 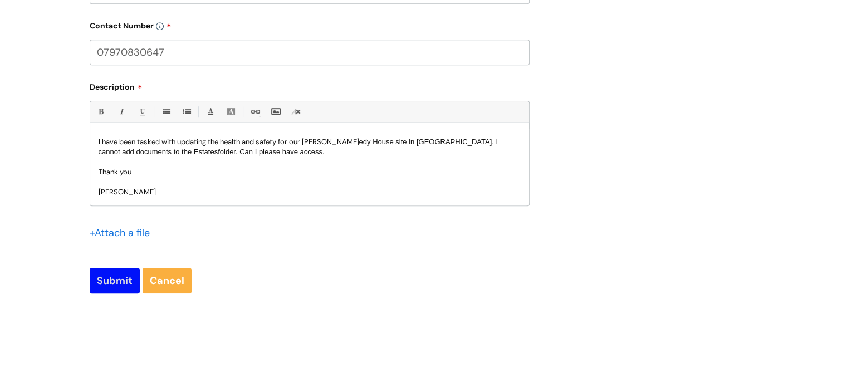 I want to click on a: • Unordered List (Ctrl-Shift-7), so click(x=165, y=111).